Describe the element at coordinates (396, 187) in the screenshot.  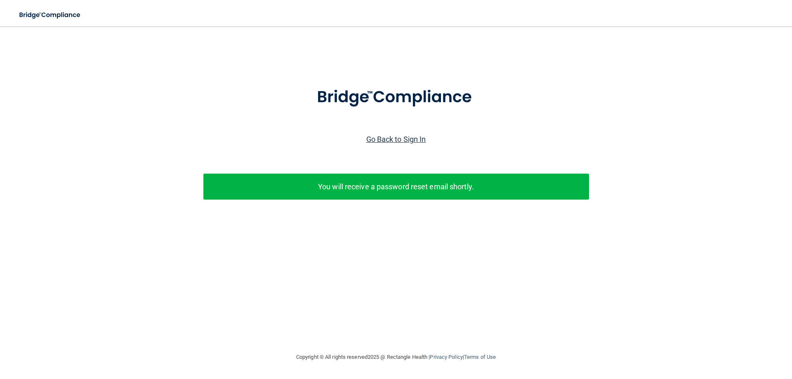
I see `p: You will receive a password reset email shortly.` at that location.